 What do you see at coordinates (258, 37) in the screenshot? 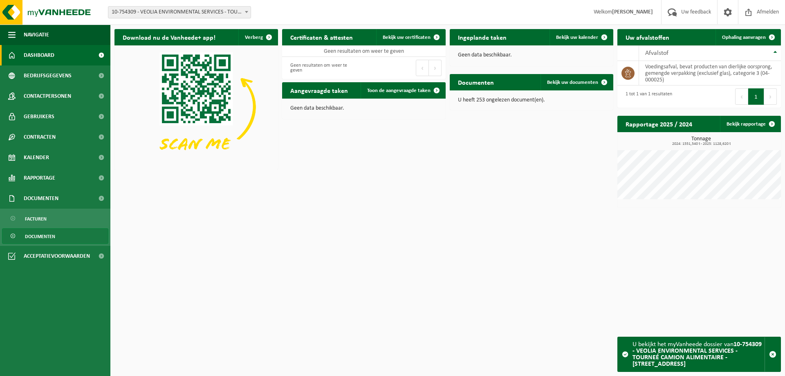
I see `button: Verberg` at bounding box center [258, 37].